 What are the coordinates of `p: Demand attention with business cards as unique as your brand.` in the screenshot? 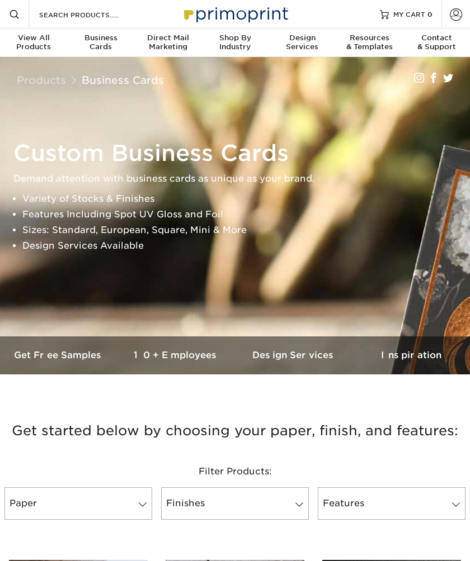 It's located at (240, 179).